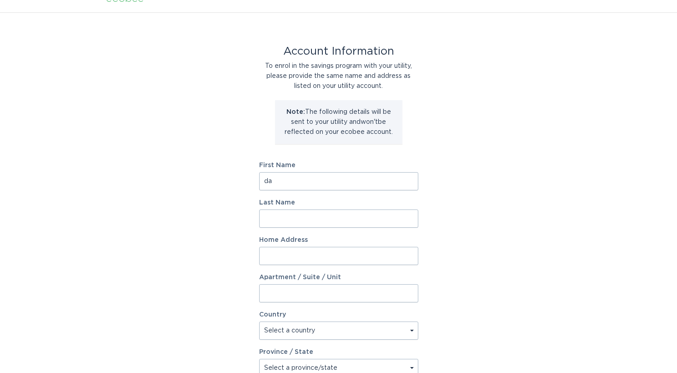 This screenshot has height=373, width=677. I want to click on p: The following details will be sent to your utility and won't be reflected on your ecobee account., so click(339, 122).